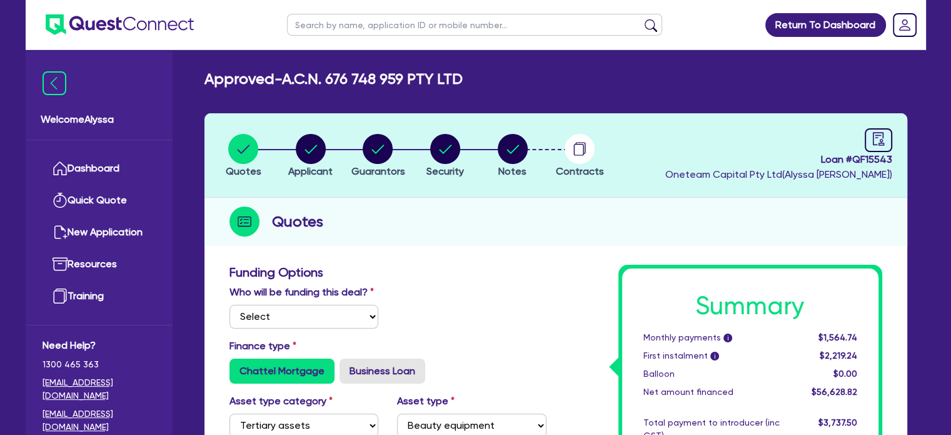  What do you see at coordinates (99, 364) in the screenshot?
I see `span: 1300 465 363` at bounding box center [99, 364].